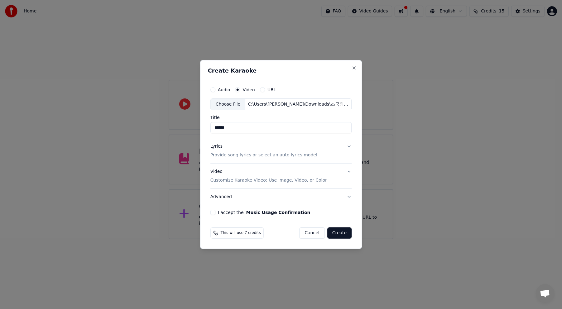 This screenshot has width=562, height=309. I want to click on h2: Create Karaoke, so click(281, 71).